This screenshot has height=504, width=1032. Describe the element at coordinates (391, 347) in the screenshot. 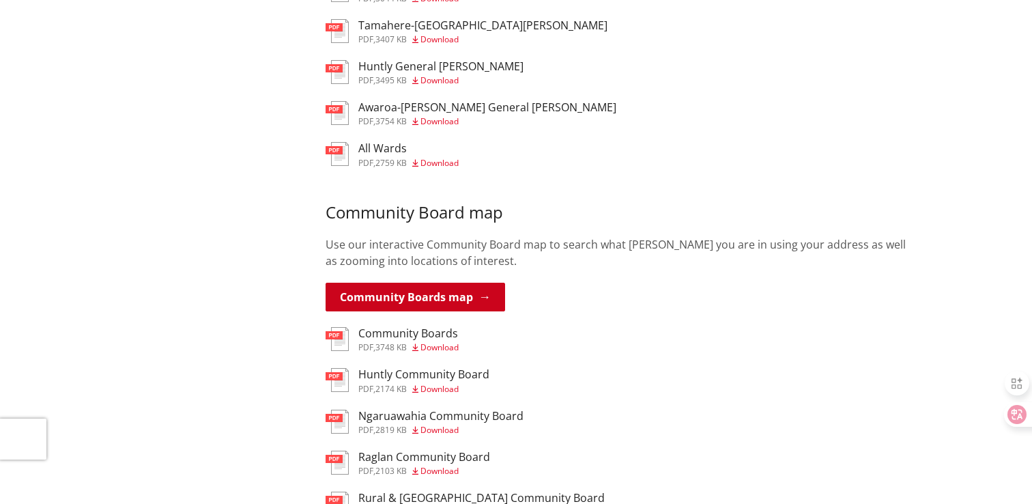

I see `span: 3748 KB` at that location.